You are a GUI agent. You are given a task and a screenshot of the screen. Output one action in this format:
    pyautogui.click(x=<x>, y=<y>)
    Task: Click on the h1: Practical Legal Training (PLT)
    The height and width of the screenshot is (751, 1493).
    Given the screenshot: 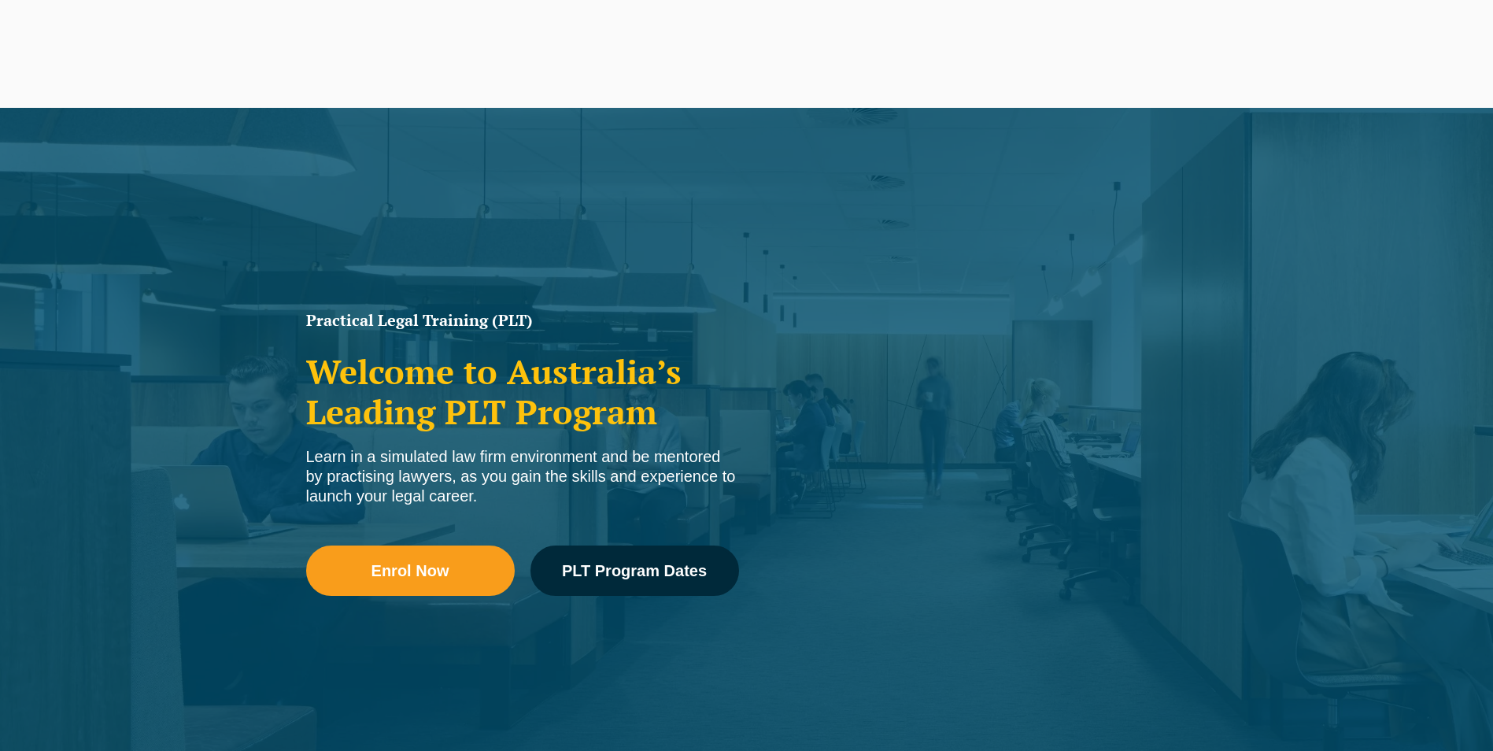 What is the action you would take?
    pyautogui.click(x=523, y=320)
    